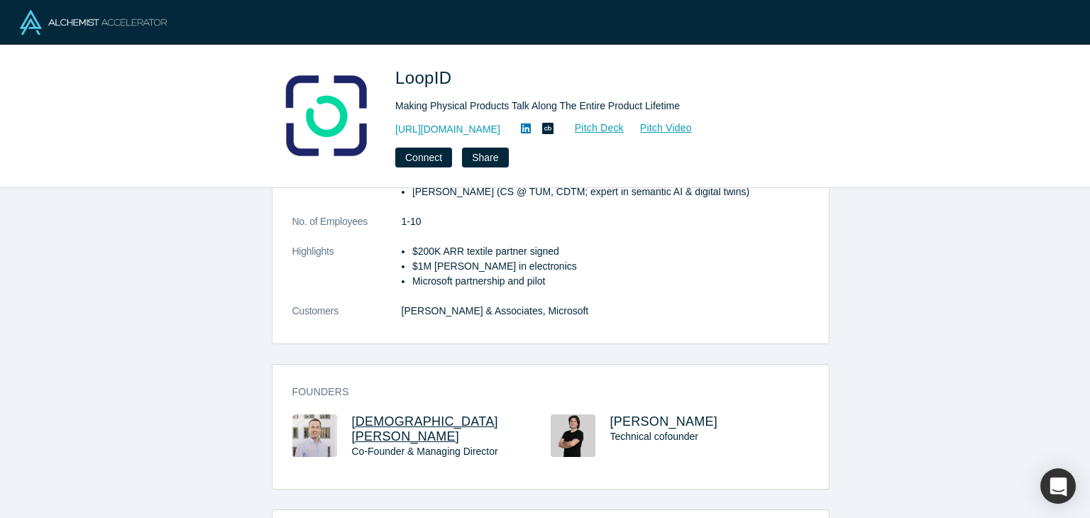 The width and height of the screenshot is (1090, 518). What do you see at coordinates (485, 158) in the screenshot?
I see `button: Share` at bounding box center [485, 158].